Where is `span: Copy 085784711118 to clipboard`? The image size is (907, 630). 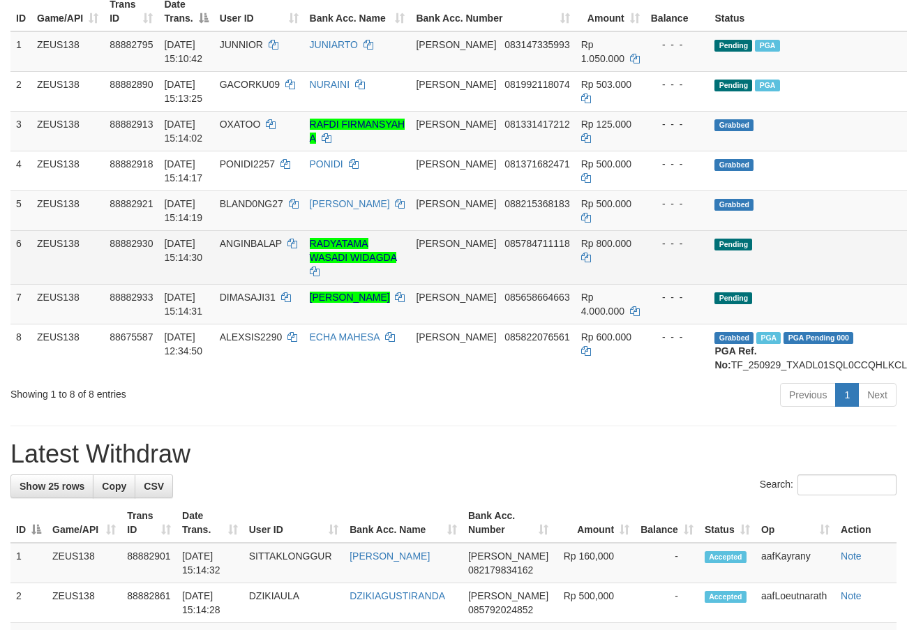 span: Copy 085784711118 to clipboard is located at coordinates (536, 243).